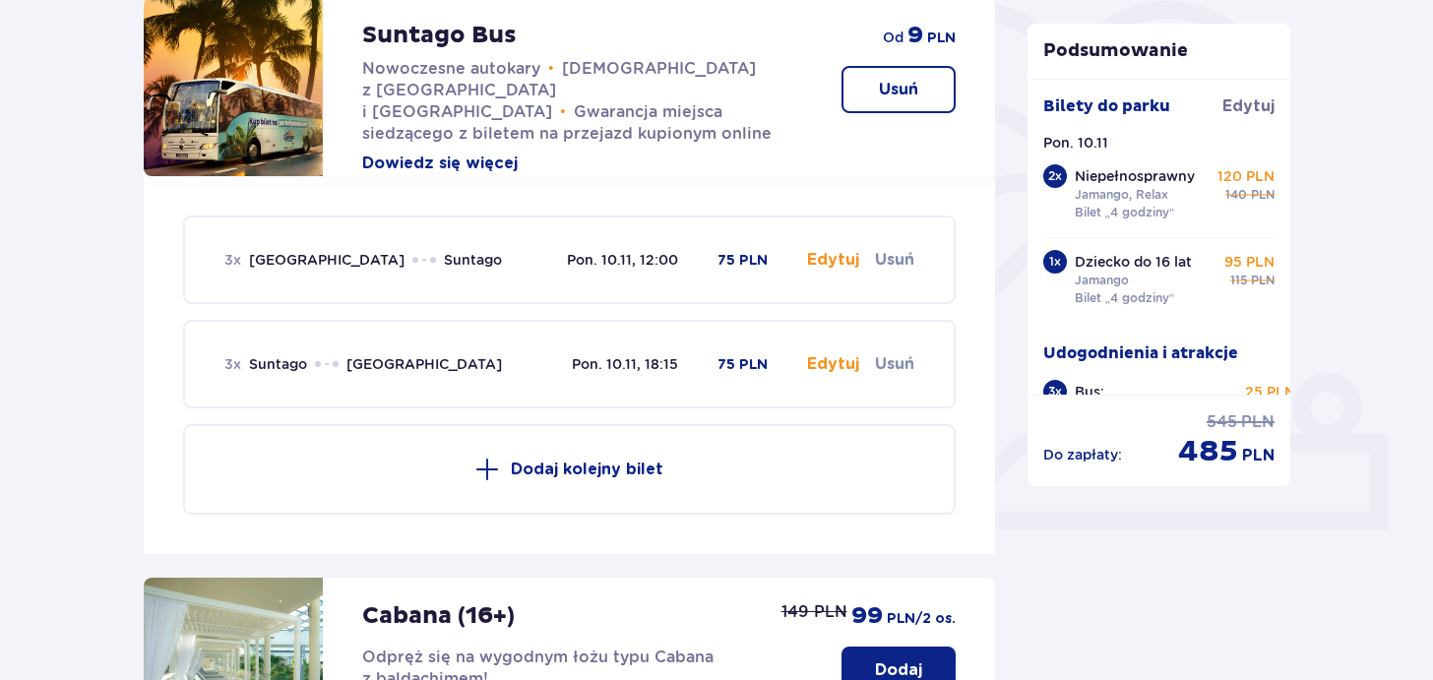 This screenshot has height=680, width=1433. What do you see at coordinates (1055, 262) in the screenshot?
I see `div: 1 x` at bounding box center [1055, 262].